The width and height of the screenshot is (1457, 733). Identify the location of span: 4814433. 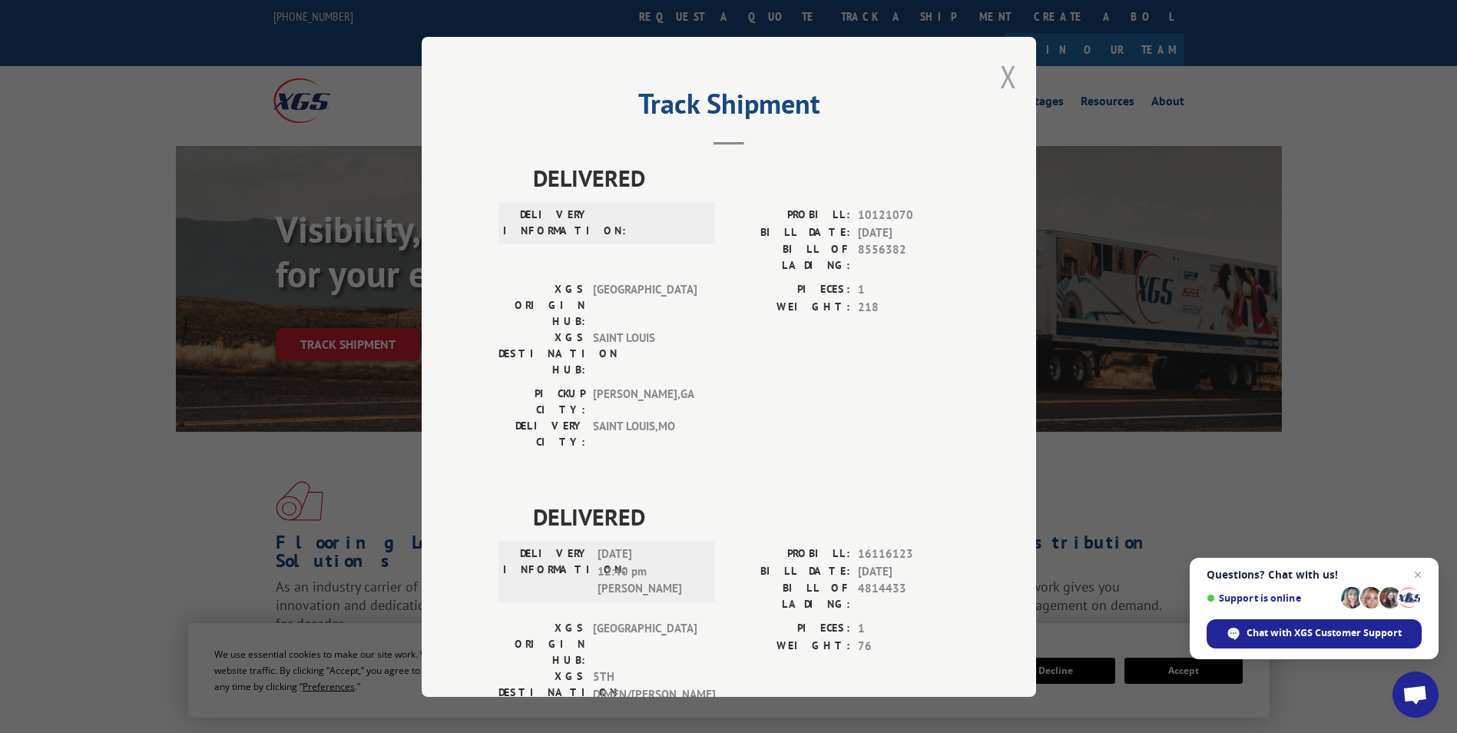
(909, 596).